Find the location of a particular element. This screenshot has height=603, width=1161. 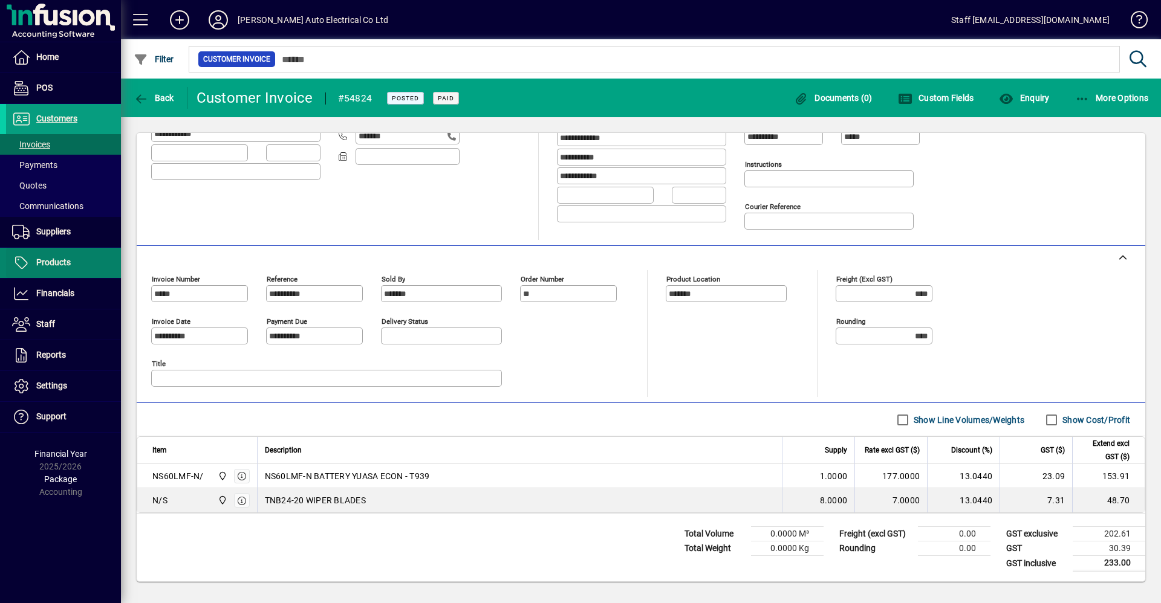

span: Quotes is located at coordinates (29, 186).